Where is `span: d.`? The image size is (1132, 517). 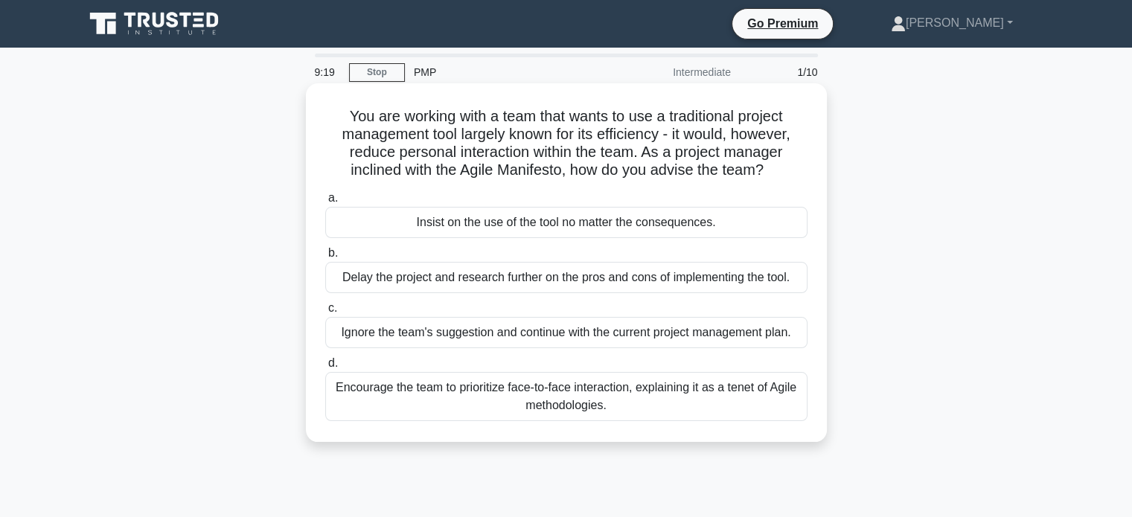 span: d. is located at coordinates (333, 362).